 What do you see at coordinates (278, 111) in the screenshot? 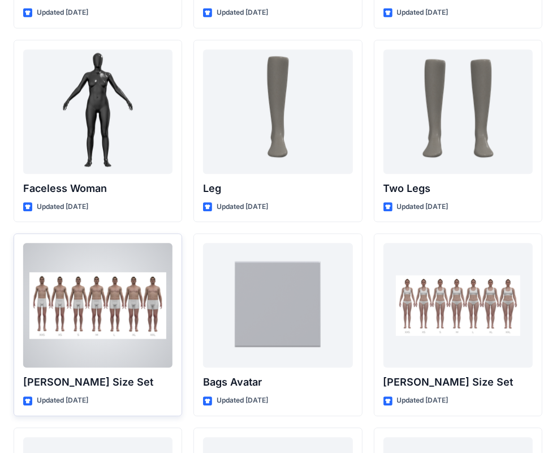
I see `a: Leg` at bounding box center [278, 111].